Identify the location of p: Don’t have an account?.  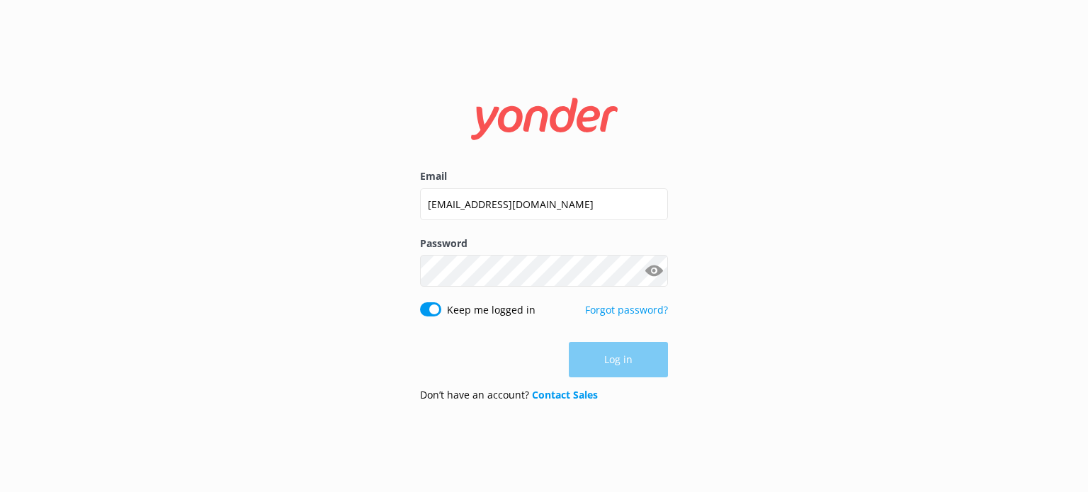
(509, 395).